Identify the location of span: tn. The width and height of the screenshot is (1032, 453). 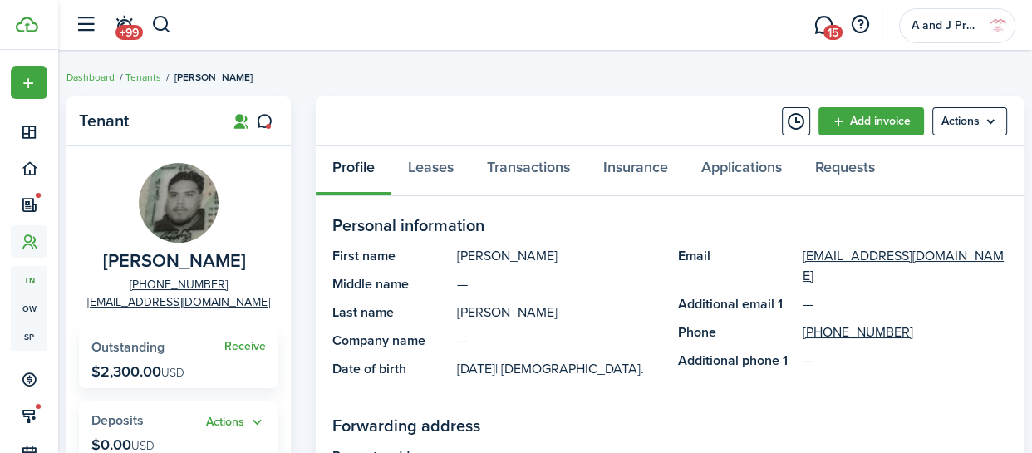
(29, 280).